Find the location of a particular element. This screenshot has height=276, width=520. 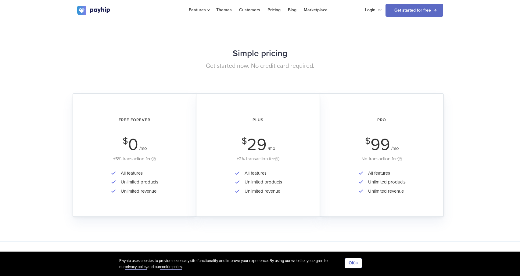

a: privacy policy is located at coordinates (136, 267).